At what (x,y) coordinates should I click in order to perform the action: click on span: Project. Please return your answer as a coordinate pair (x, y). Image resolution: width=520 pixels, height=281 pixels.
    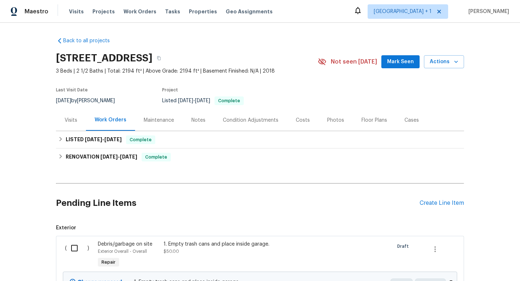
    Looking at the image, I should click on (170, 90).